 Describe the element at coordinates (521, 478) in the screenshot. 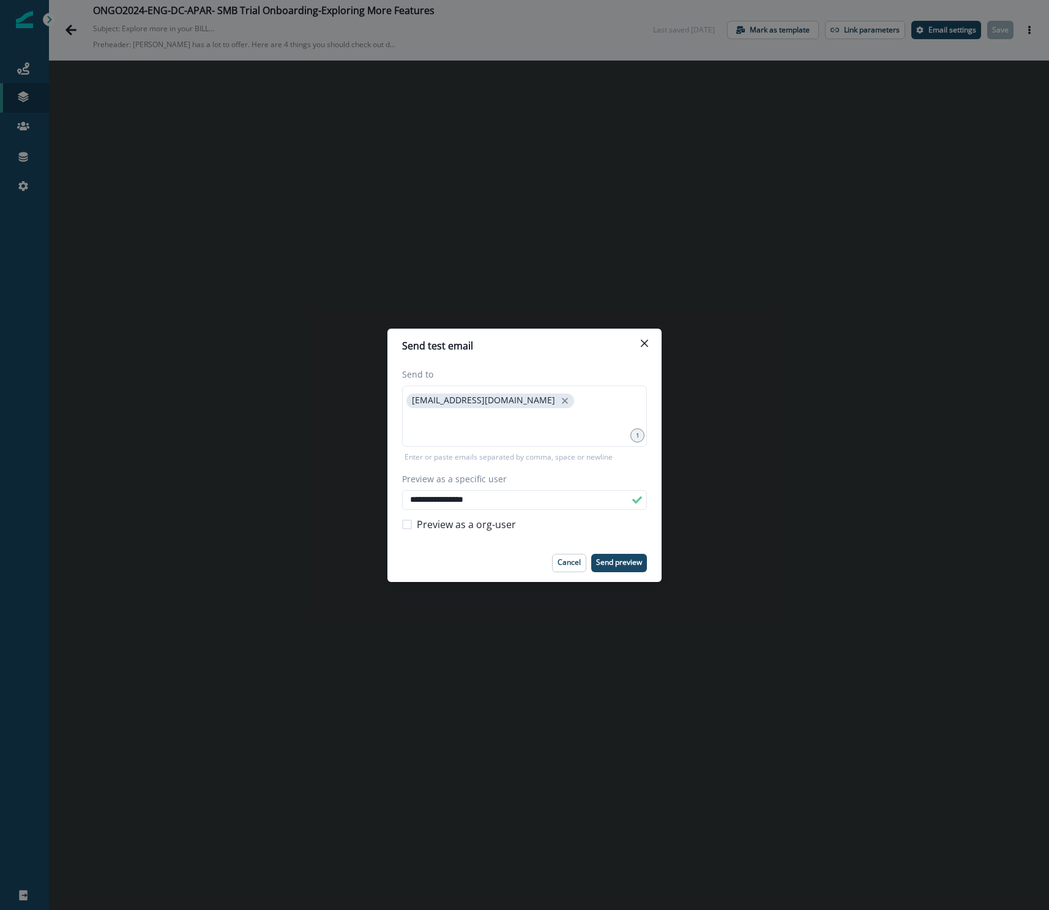

I see `label: Preview as a specific user` at that location.